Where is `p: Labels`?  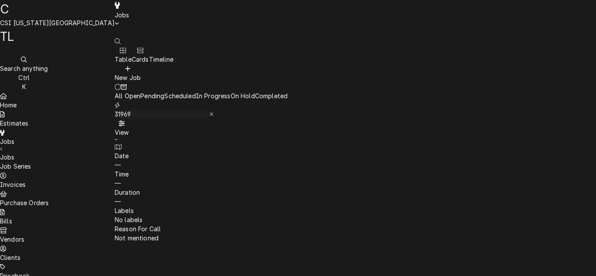 p: Labels is located at coordinates (201, 210).